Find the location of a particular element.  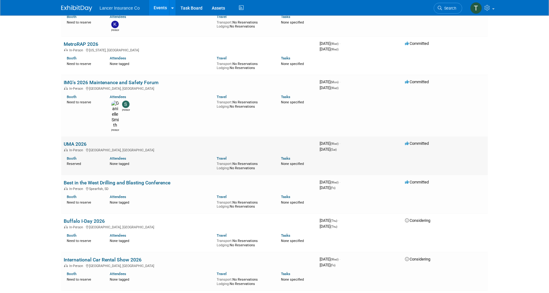

div: Steven O'Shea is located at coordinates (126, 110).